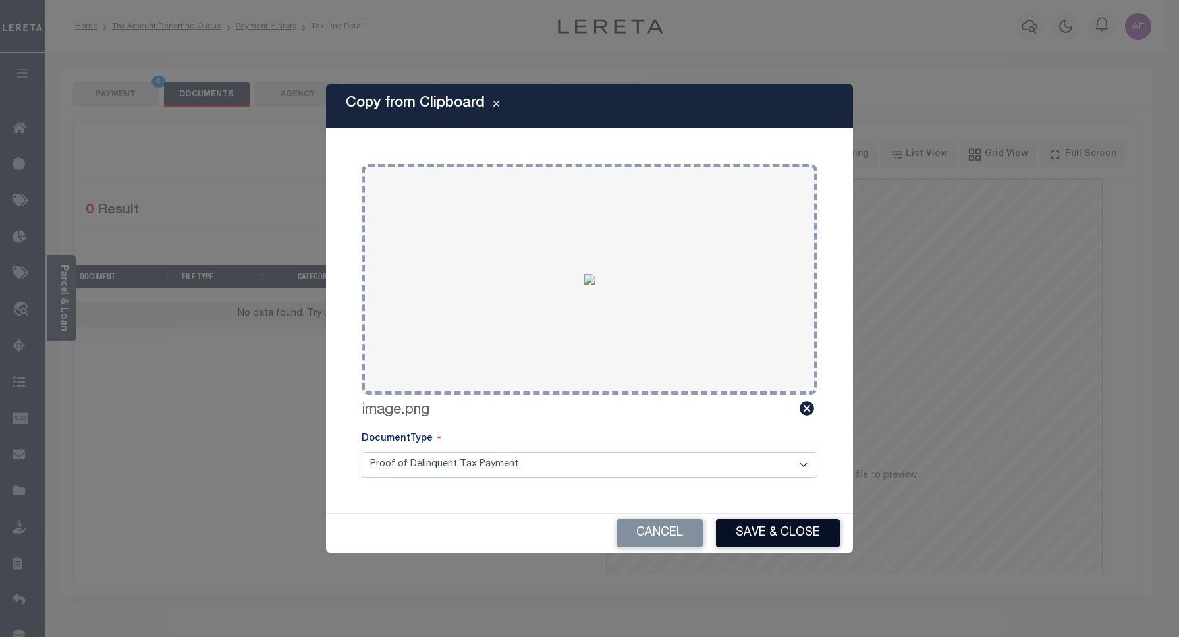 The width and height of the screenshot is (1179, 637). What do you see at coordinates (496, 106) in the screenshot?
I see `button: Close` at bounding box center [496, 106].